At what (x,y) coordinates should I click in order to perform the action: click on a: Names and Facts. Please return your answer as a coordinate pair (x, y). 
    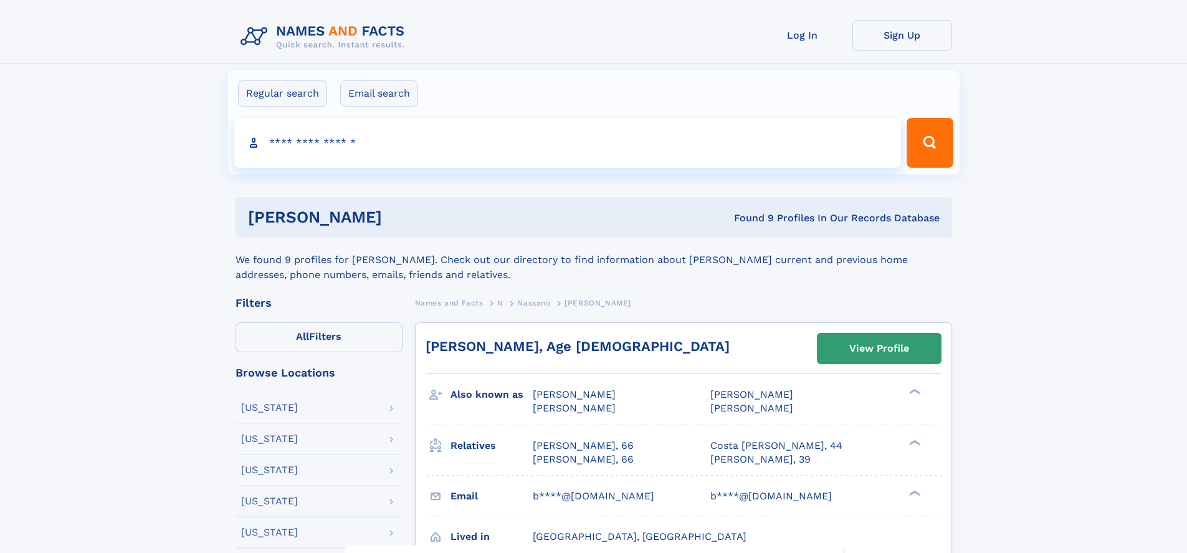
    Looking at the image, I should click on (449, 302).